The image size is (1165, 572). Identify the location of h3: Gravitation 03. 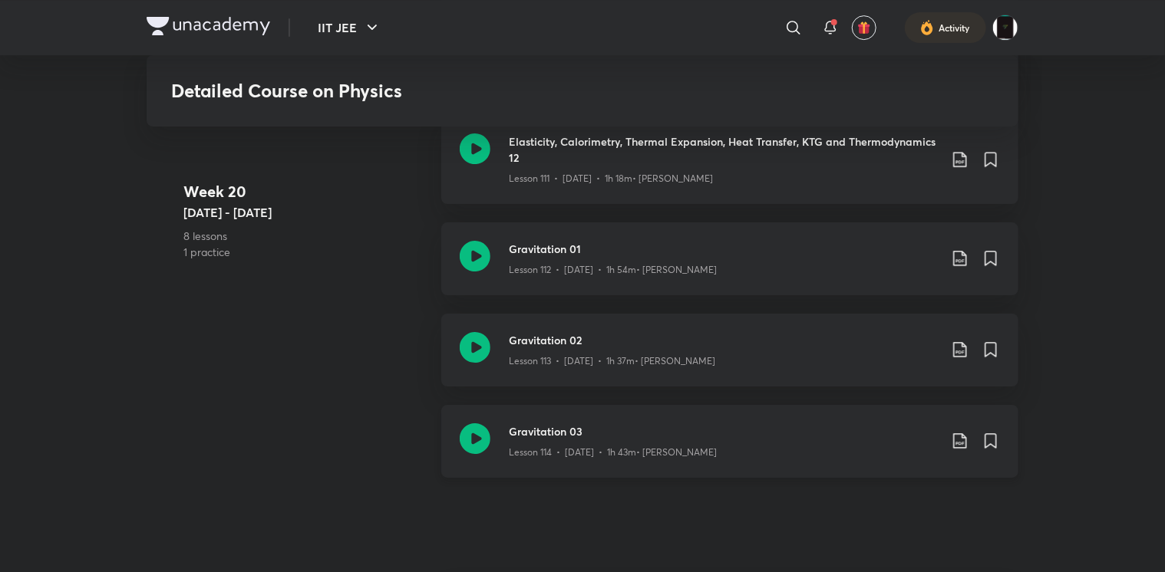
(723, 431).